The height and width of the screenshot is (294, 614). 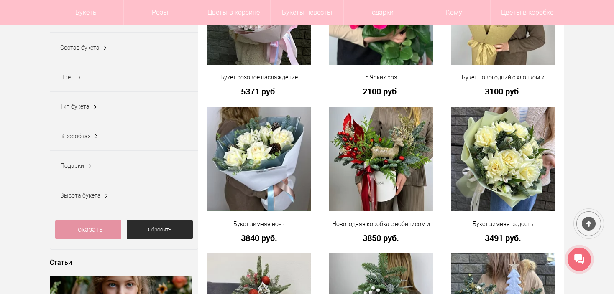 I want to click on a: 3850 руб., so click(x=381, y=238).